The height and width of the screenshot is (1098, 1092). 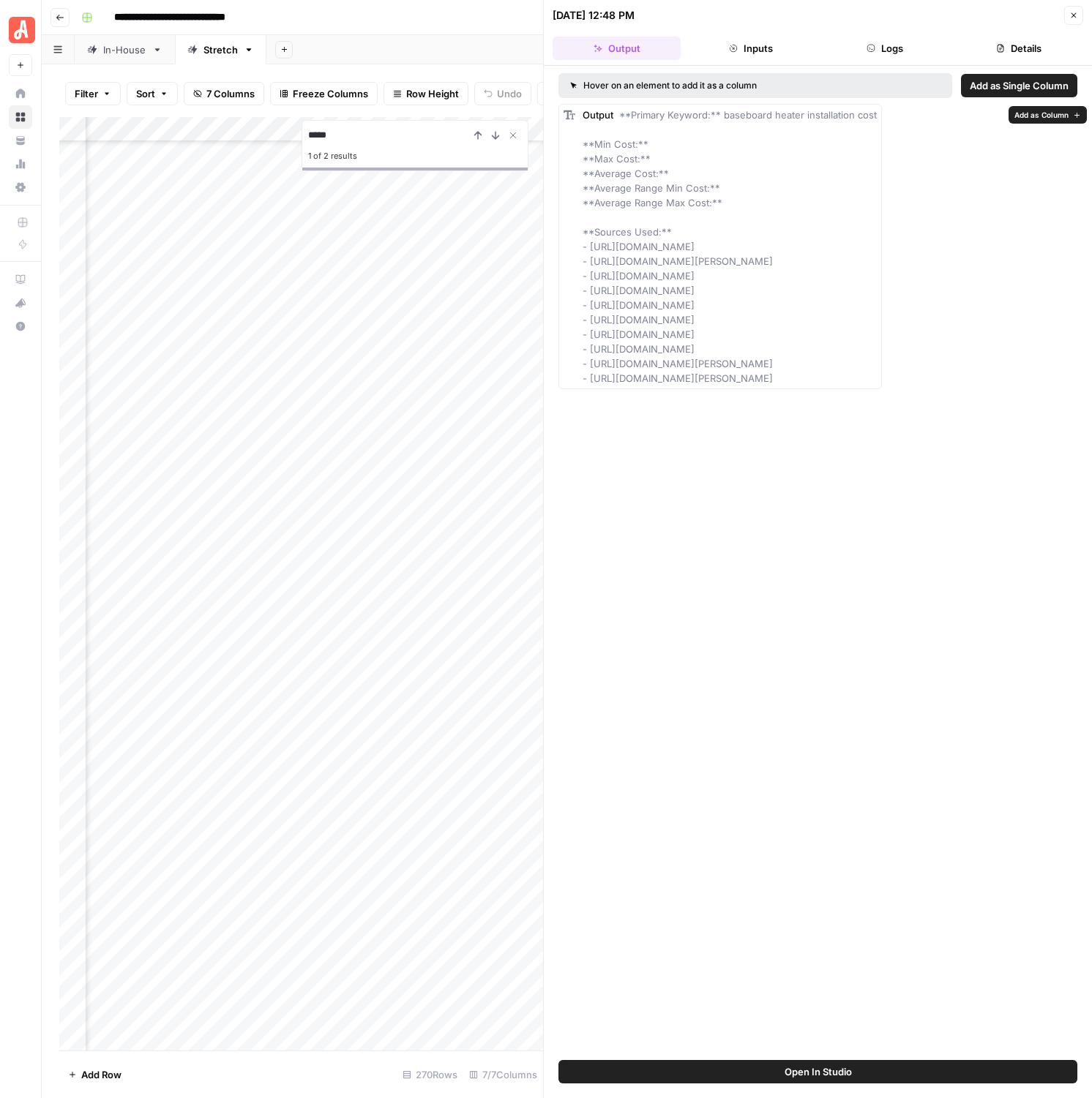 I want to click on a: Stretch, so click(x=221, y=50).